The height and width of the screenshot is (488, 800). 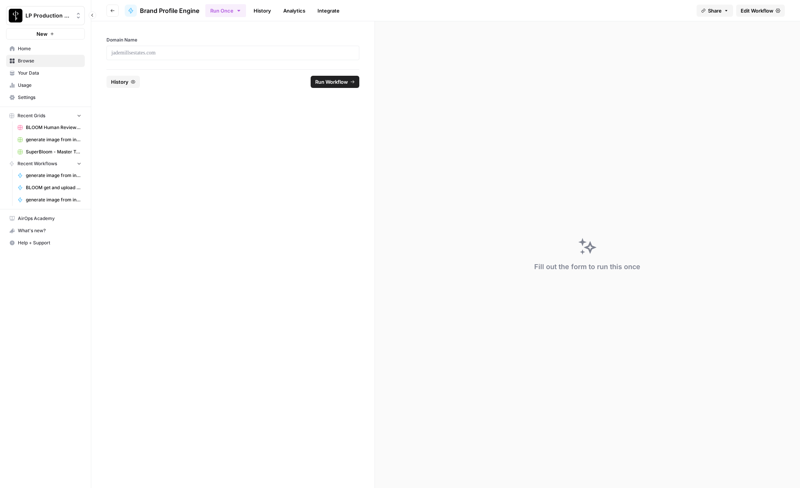 What do you see at coordinates (715, 11) in the screenshot?
I see `span: Share` at bounding box center [715, 11].